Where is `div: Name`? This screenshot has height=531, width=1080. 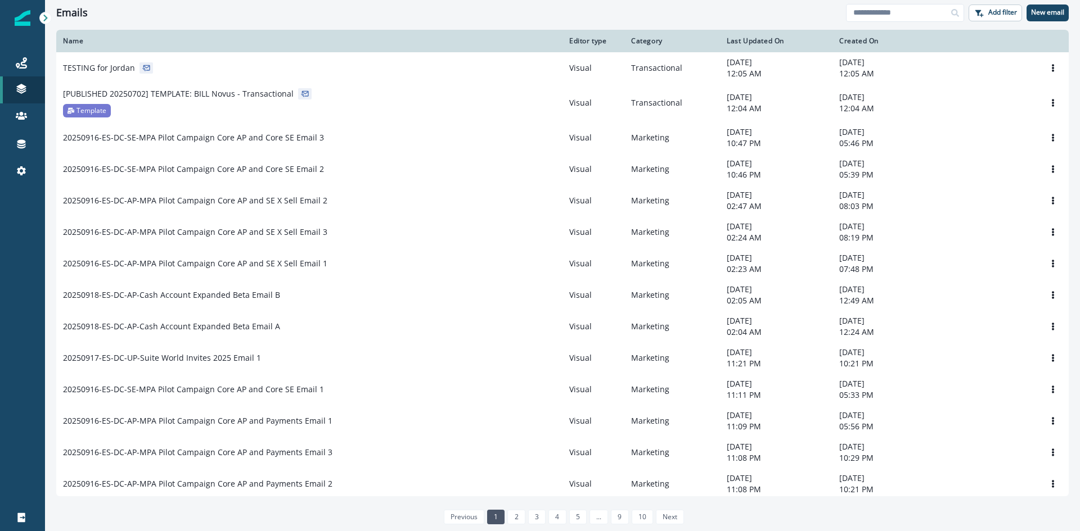 div: Name is located at coordinates (309, 41).